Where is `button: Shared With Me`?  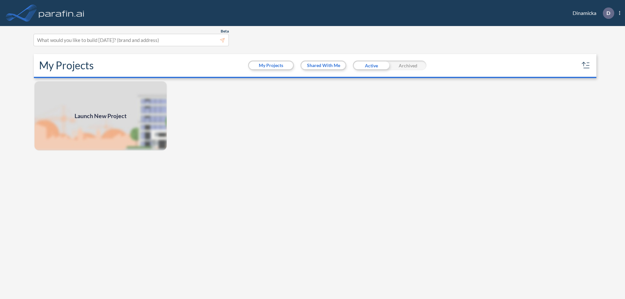
button: Shared With Me is located at coordinates (323, 65).